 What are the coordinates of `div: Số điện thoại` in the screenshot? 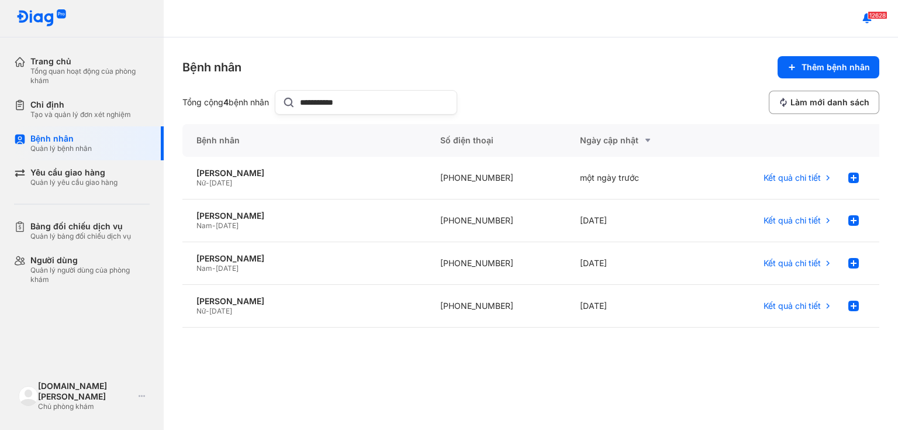 It's located at (496, 140).